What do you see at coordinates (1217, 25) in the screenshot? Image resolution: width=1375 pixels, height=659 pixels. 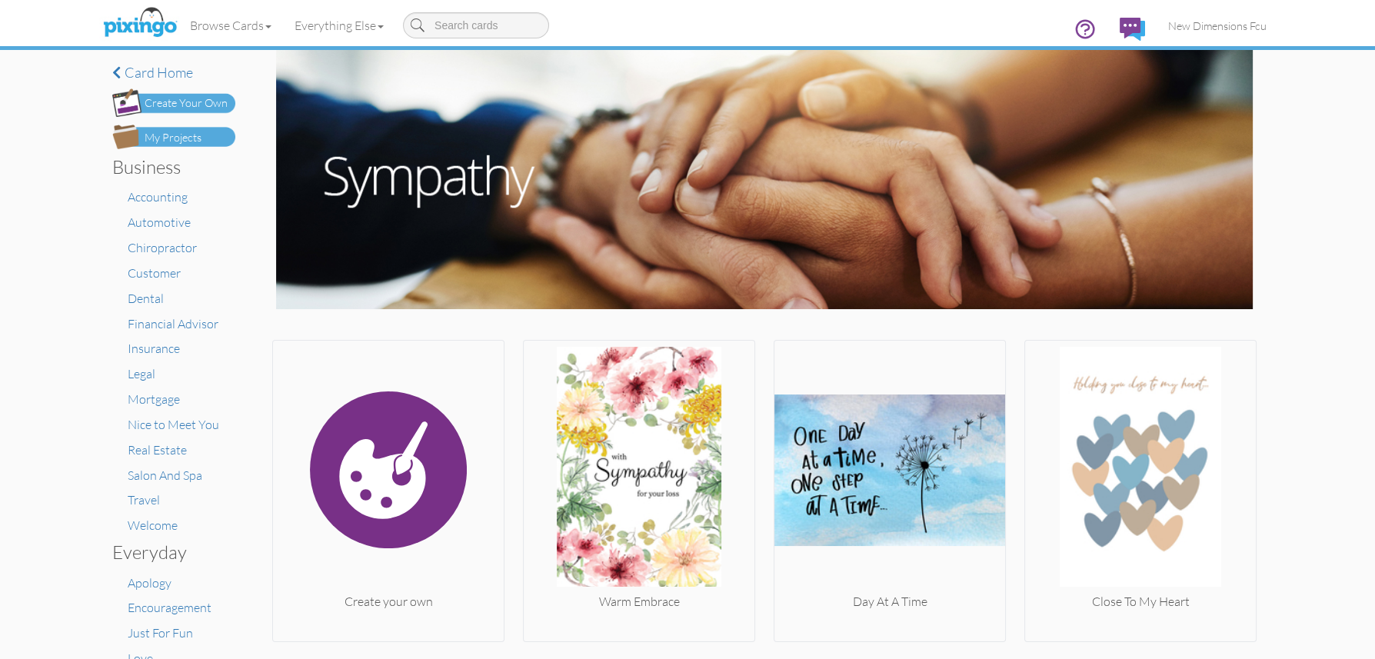 I see `span: New Dimensions Fcu` at bounding box center [1217, 25].